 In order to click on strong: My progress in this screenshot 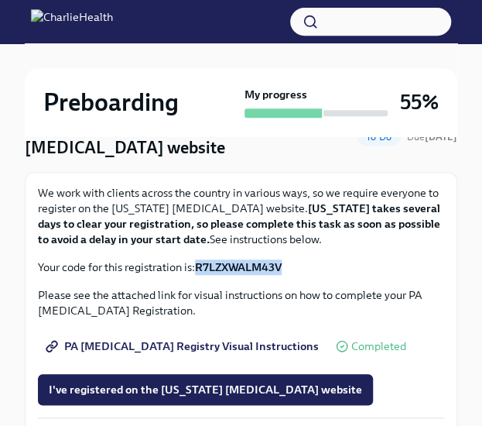, I will do `click(276, 94)`.